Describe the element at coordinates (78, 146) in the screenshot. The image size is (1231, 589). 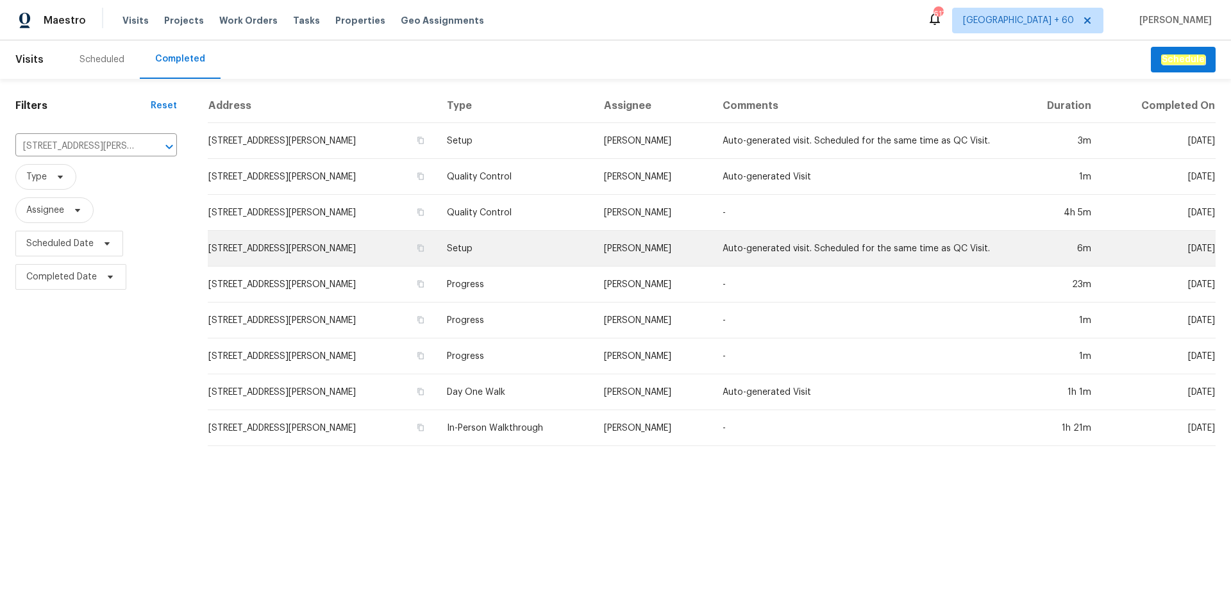
I see `input: Search for an address...` at that location.